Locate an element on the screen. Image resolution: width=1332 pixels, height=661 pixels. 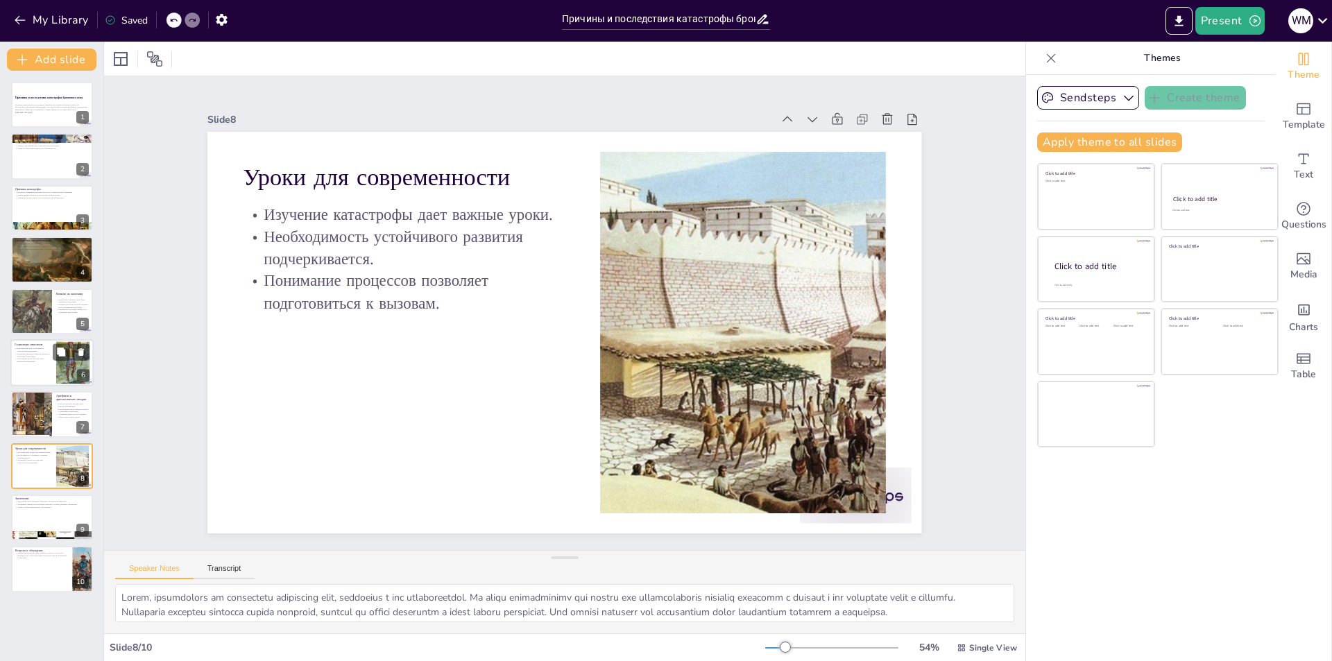
p: Заключение is located at coordinates (52, 499).